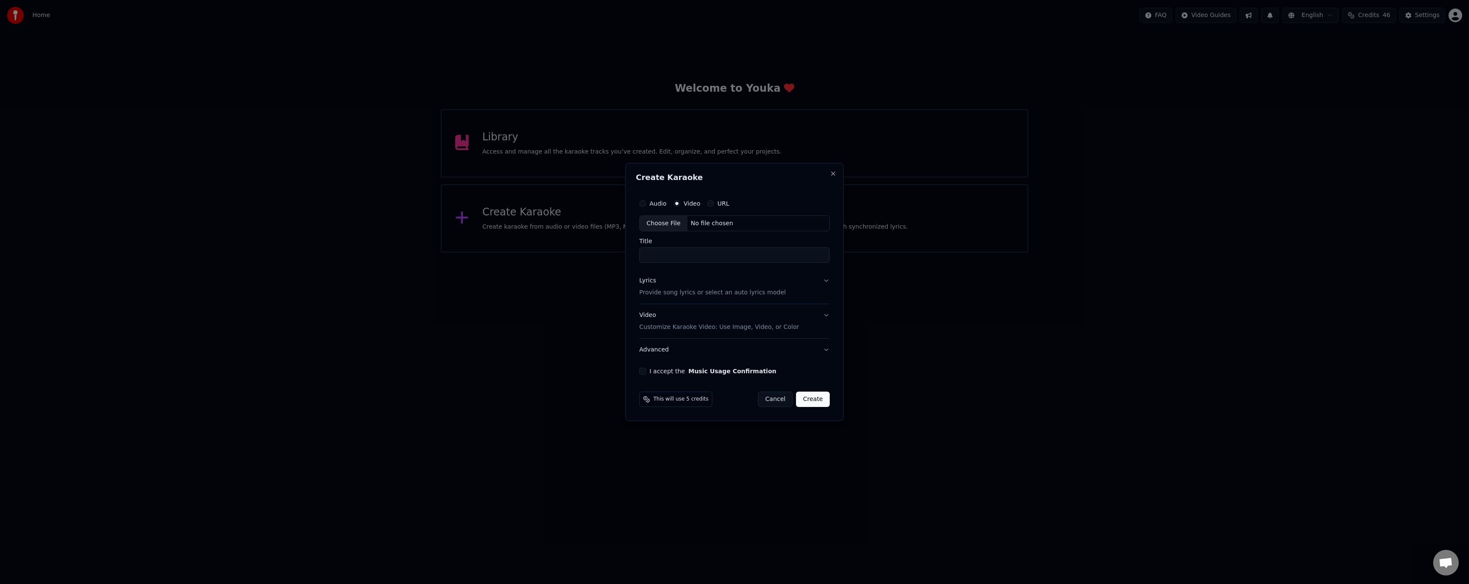 This screenshot has height=584, width=1469. Describe the element at coordinates (663, 224) in the screenshot. I see `div: Choose File` at that location.